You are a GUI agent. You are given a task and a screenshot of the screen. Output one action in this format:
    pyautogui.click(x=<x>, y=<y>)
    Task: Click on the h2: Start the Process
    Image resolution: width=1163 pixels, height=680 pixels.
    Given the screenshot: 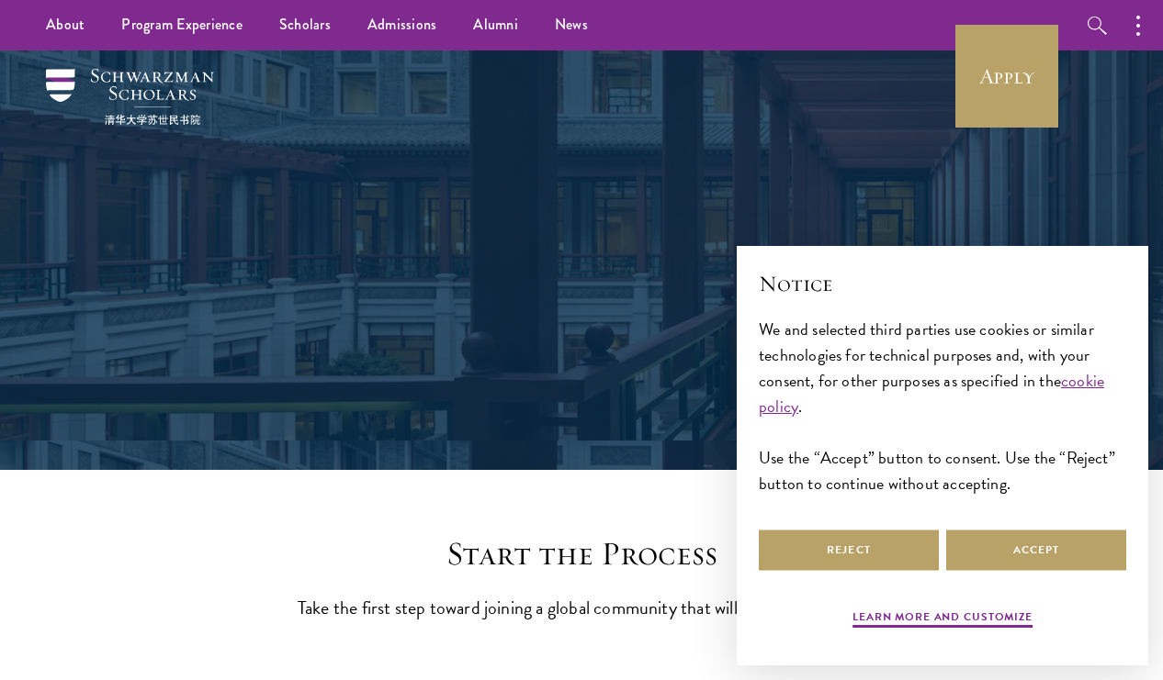 What is the action you would take?
    pyautogui.click(x=581, y=554)
    